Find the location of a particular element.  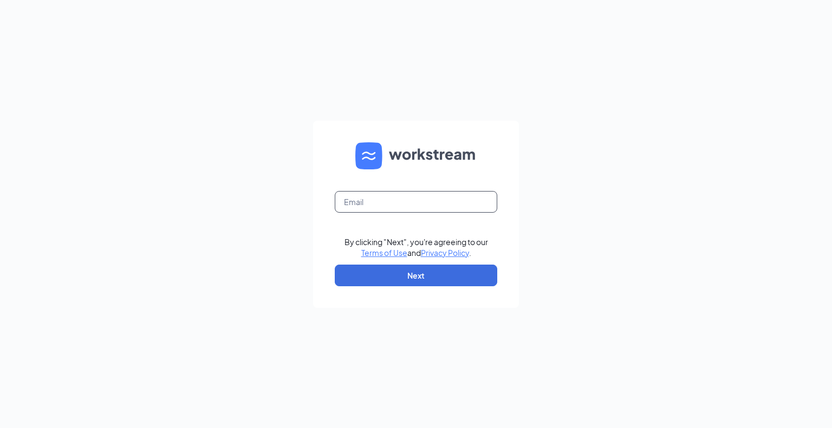

button: Next is located at coordinates (416, 276).